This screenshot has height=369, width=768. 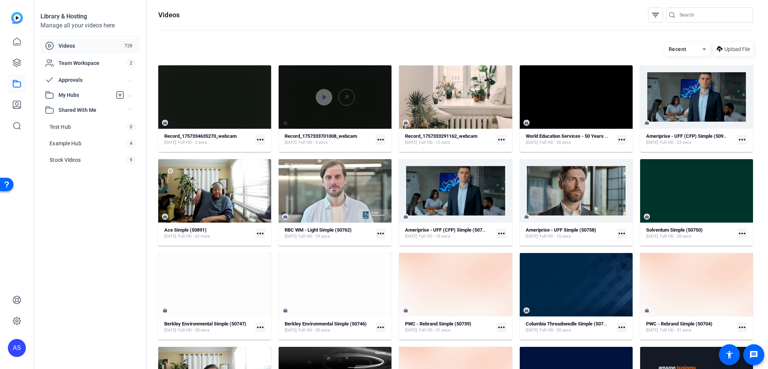 What do you see at coordinates (314, 236) in the screenshot?
I see `span: Full HD - 19 secs` at bounding box center [314, 236].